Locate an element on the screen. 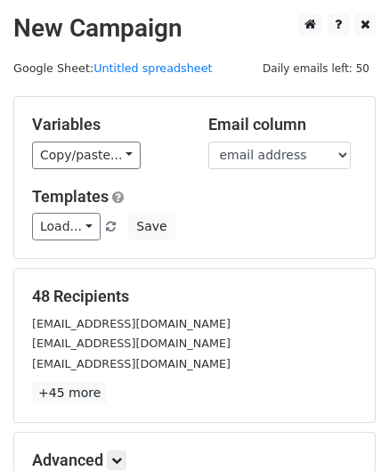 This screenshot has height=471, width=389. h2: New Campaign is located at coordinates (194, 28).